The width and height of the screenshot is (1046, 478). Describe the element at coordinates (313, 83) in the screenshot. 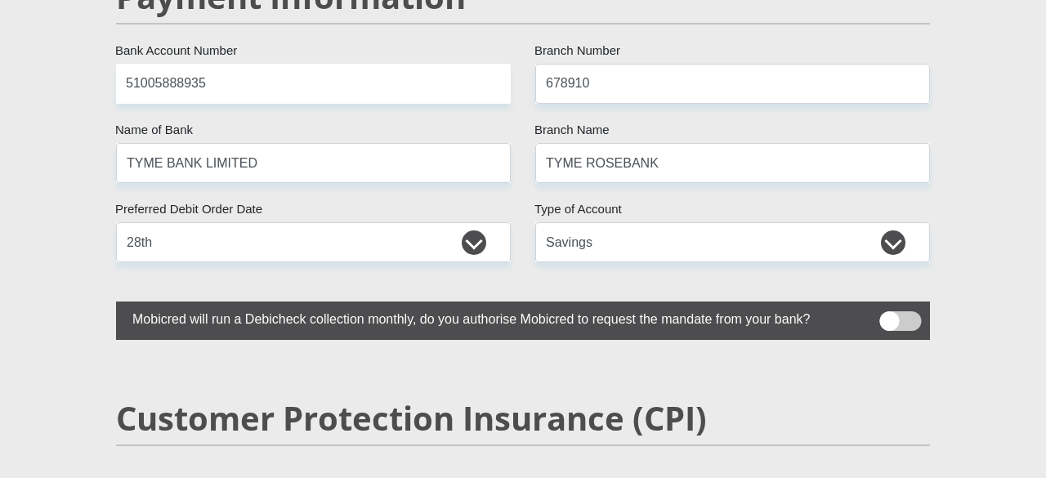

I see `input: Bank Account Number` at that location.